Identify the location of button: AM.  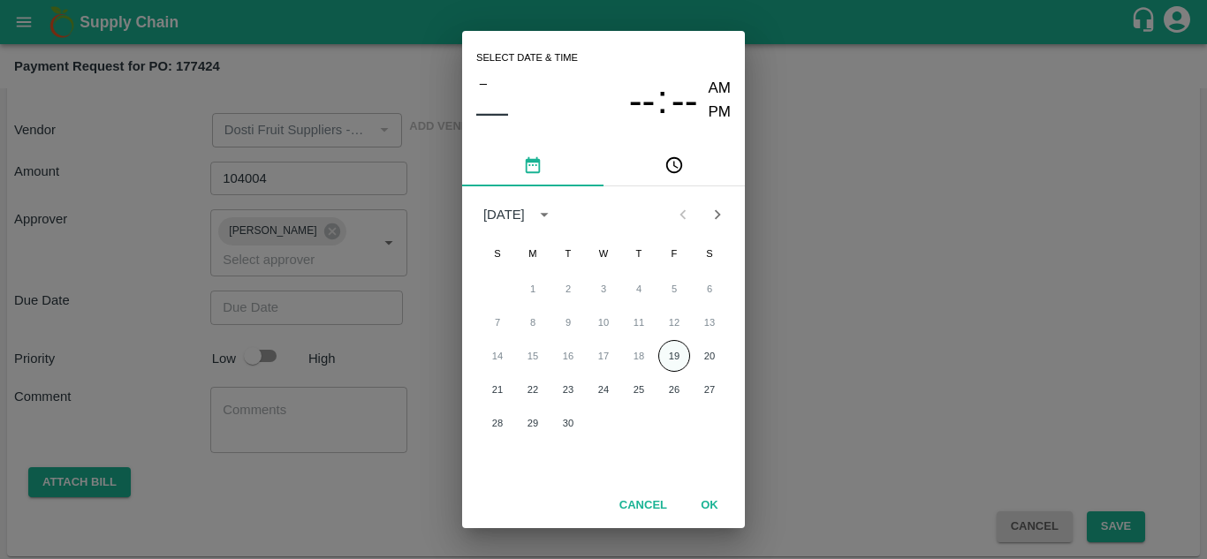
(720, 88).